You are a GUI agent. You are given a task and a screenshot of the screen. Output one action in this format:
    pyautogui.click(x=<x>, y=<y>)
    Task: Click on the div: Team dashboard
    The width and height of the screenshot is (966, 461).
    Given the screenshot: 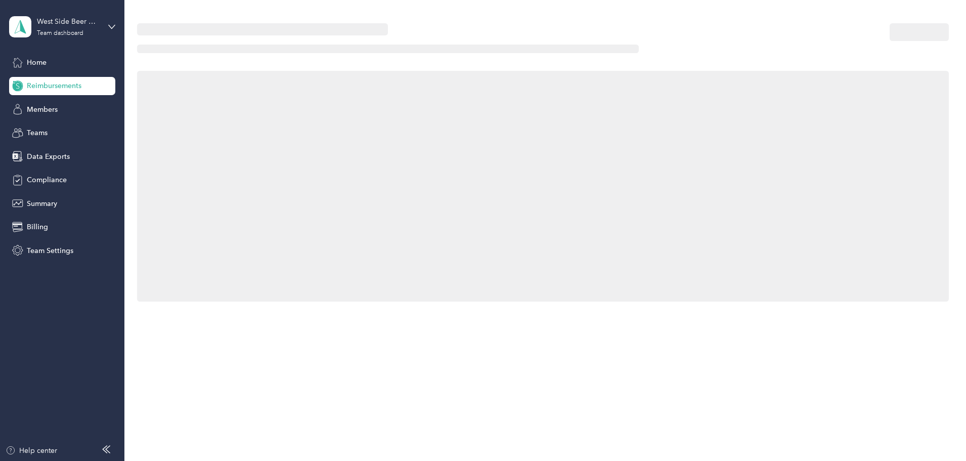 What is the action you would take?
    pyautogui.click(x=60, y=33)
    